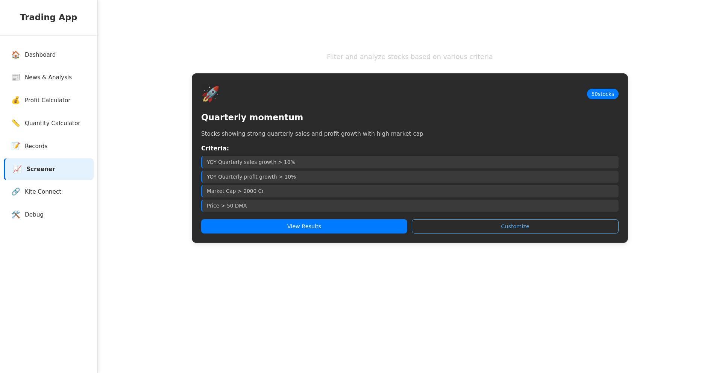  Describe the element at coordinates (602, 94) in the screenshot. I see `div: 50 stocks` at that location.